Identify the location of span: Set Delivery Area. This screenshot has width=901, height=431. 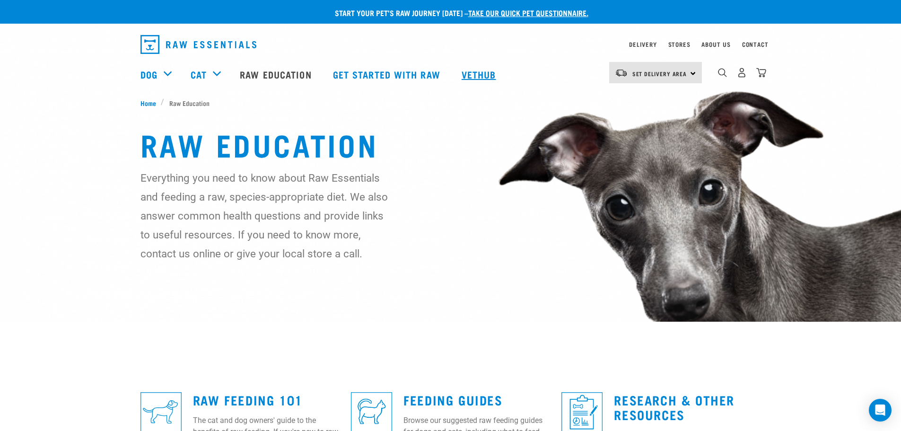
(660, 73).